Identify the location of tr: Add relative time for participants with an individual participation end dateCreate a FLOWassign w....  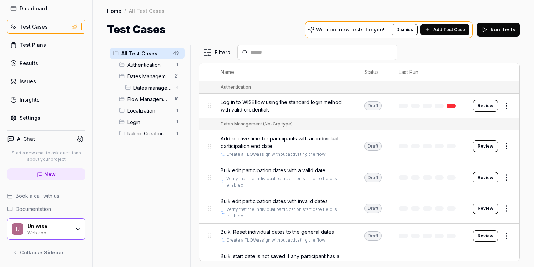
(359, 146).